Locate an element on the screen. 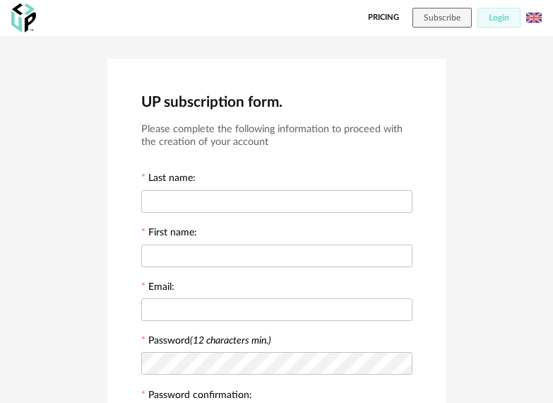  img: us is located at coordinates (534, 18).